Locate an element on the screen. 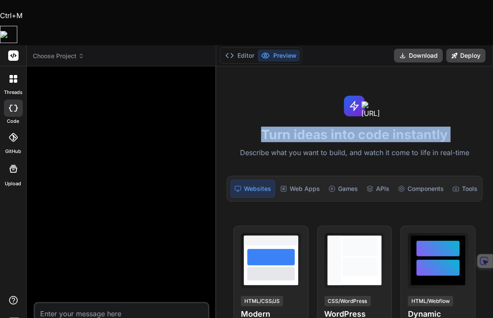 This screenshot has width=493, height=318. p: Describe what you want to build, and watch it come to life in real-time is located at coordinates (354, 153).